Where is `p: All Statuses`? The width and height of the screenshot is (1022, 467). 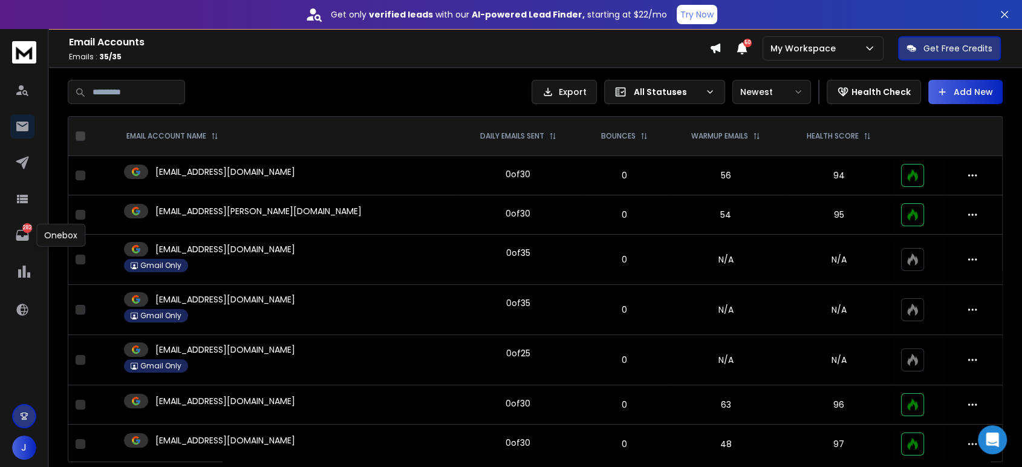 p: All Statuses is located at coordinates (667, 92).